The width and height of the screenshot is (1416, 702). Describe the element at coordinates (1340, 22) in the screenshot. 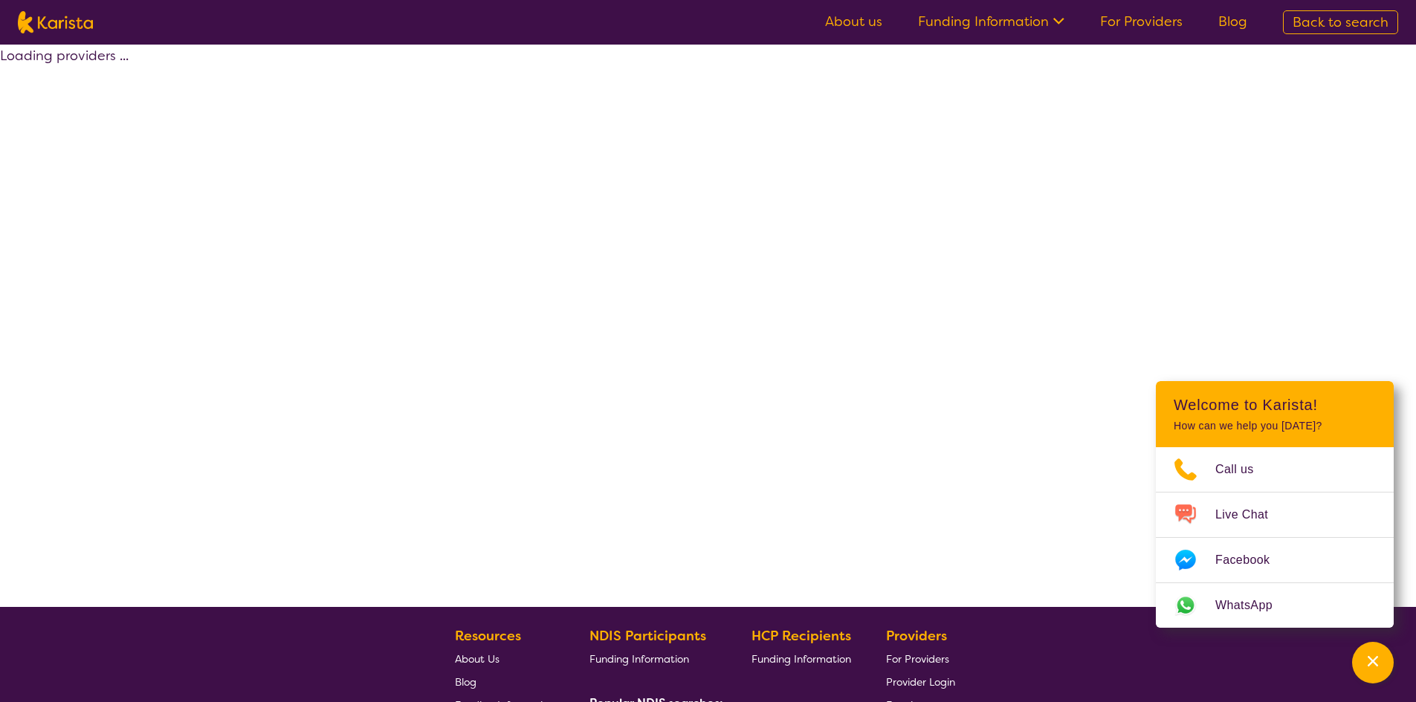

I see `span: Back to search` at that location.